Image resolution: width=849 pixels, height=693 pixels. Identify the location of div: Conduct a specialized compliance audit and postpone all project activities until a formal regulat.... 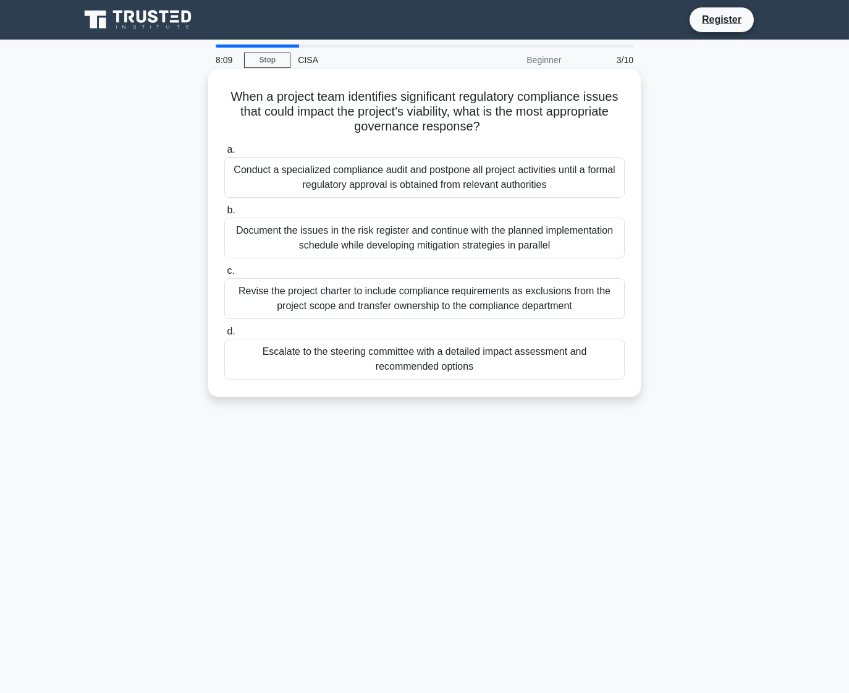
(425, 177).